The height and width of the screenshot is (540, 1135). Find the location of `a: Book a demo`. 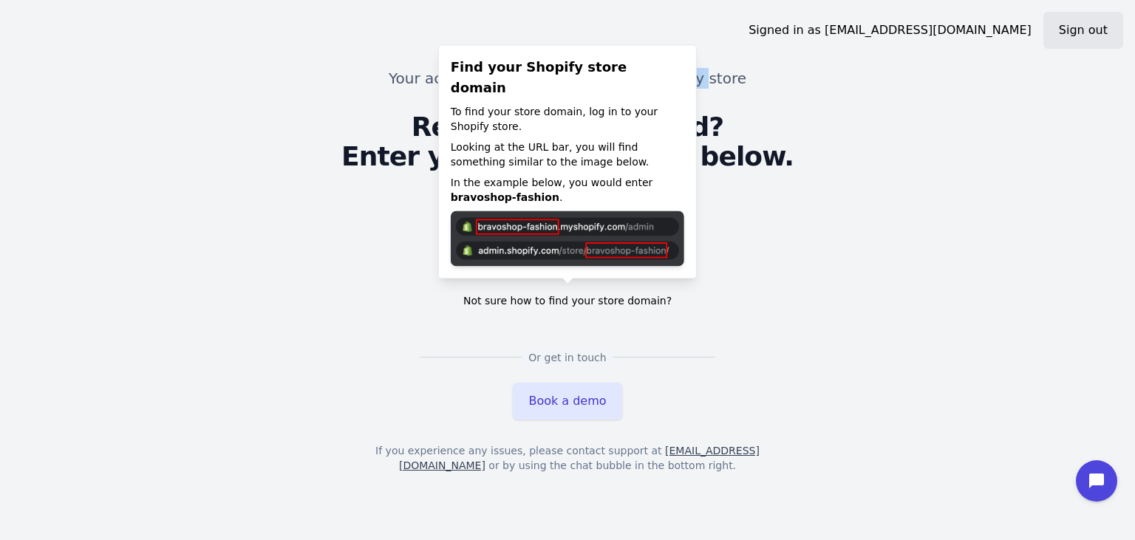

a: Book a demo is located at coordinates (567, 401).